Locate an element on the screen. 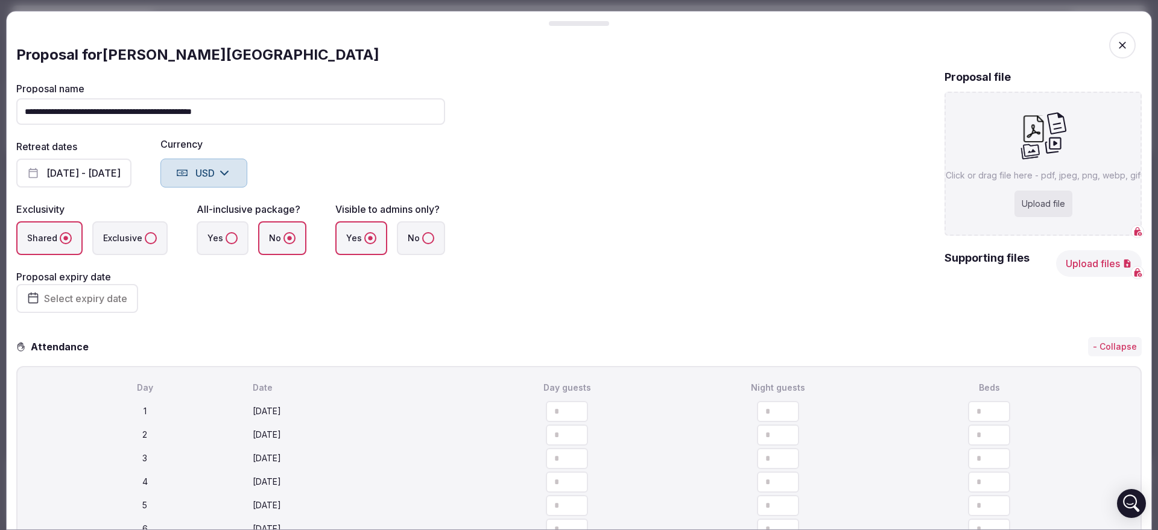 The width and height of the screenshot is (1158, 530). button: Shared is located at coordinates (66, 238).